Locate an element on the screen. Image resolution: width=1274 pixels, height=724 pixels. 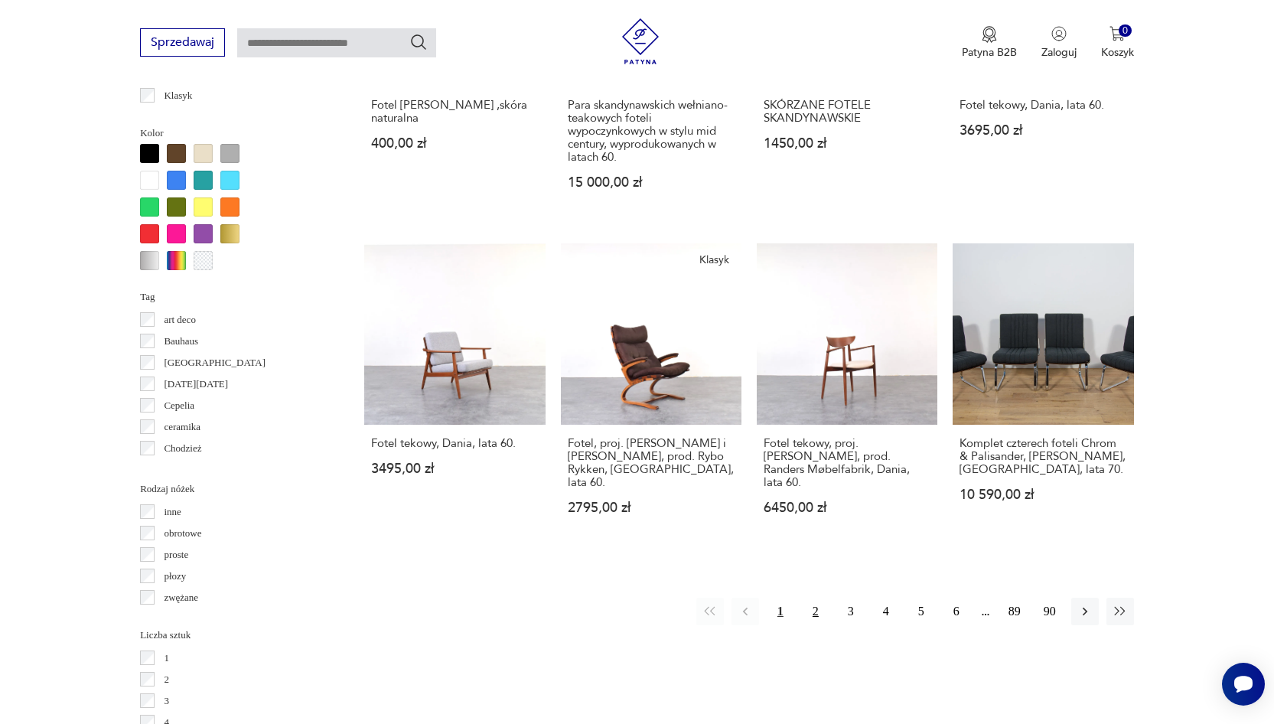
h3: SKÓRZANE FOTELE SKANDYNAWSKIE is located at coordinates (847, 112).